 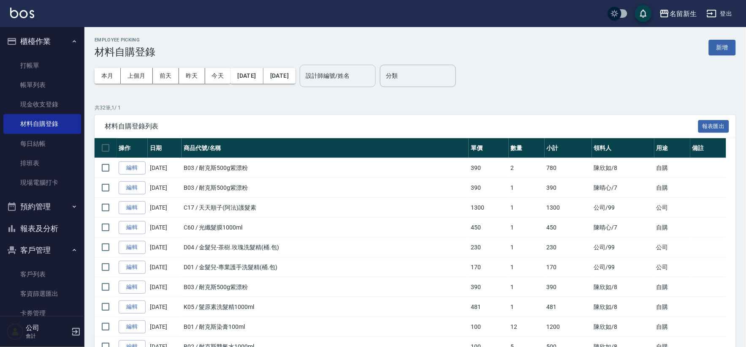 I want to click on div: 名留新生, so click(x=683, y=14).